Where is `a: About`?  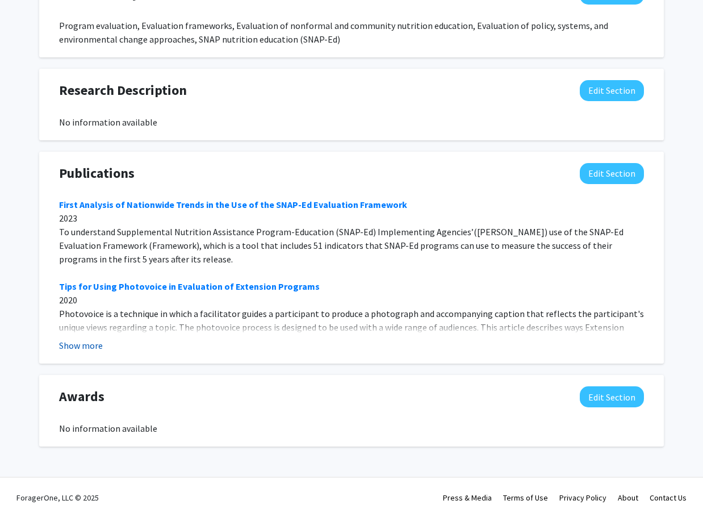
a: About is located at coordinates (628, 497).